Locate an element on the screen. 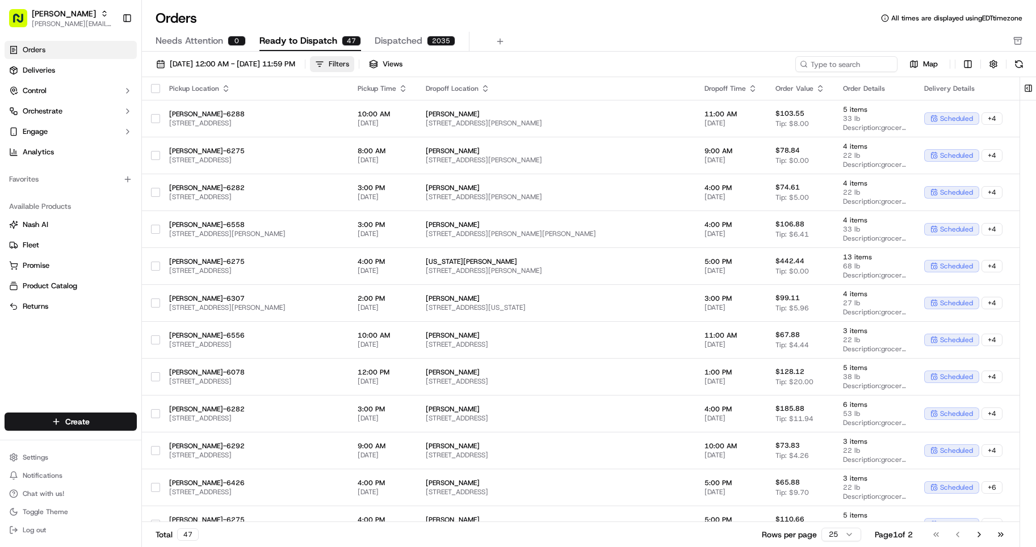 This screenshot has width=1036, height=547. span: 38 lb is located at coordinates (874, 377).